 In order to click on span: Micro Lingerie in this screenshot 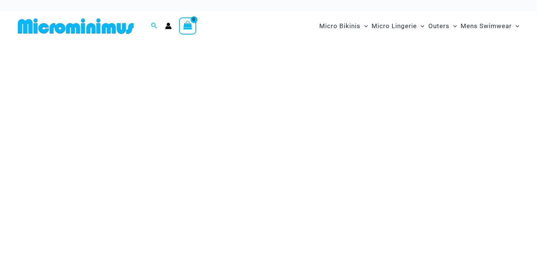, I will do `click(394, 26)`.